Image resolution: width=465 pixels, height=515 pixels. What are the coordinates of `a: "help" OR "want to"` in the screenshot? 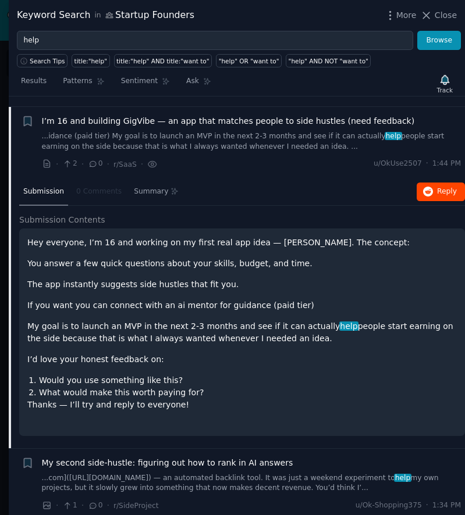 It's located at (248, 61).